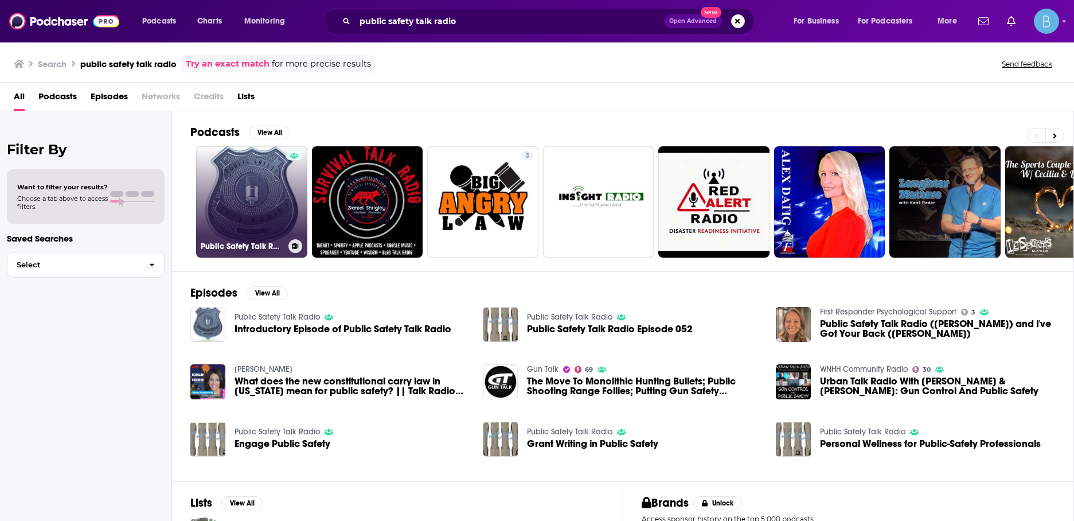 The image size is (1074, 521). Describe the element at coordinates (85, 264) in the screenshot. I see `button: Select` at that location.